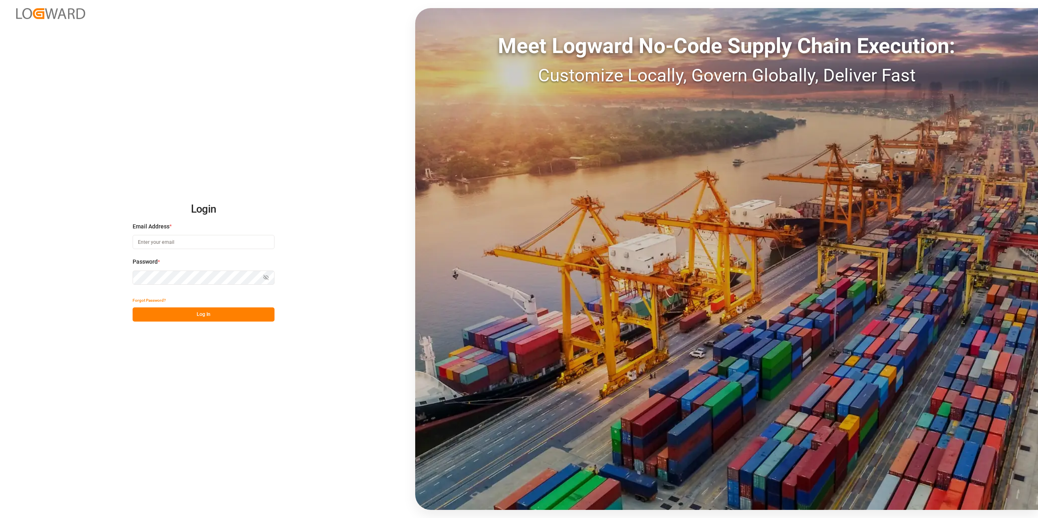 The image size is (1038, 518). What do you see at coordinates (149, 300) in the screenshot?
I see `button: Forgot Password?` at bounding box center [149, 300].